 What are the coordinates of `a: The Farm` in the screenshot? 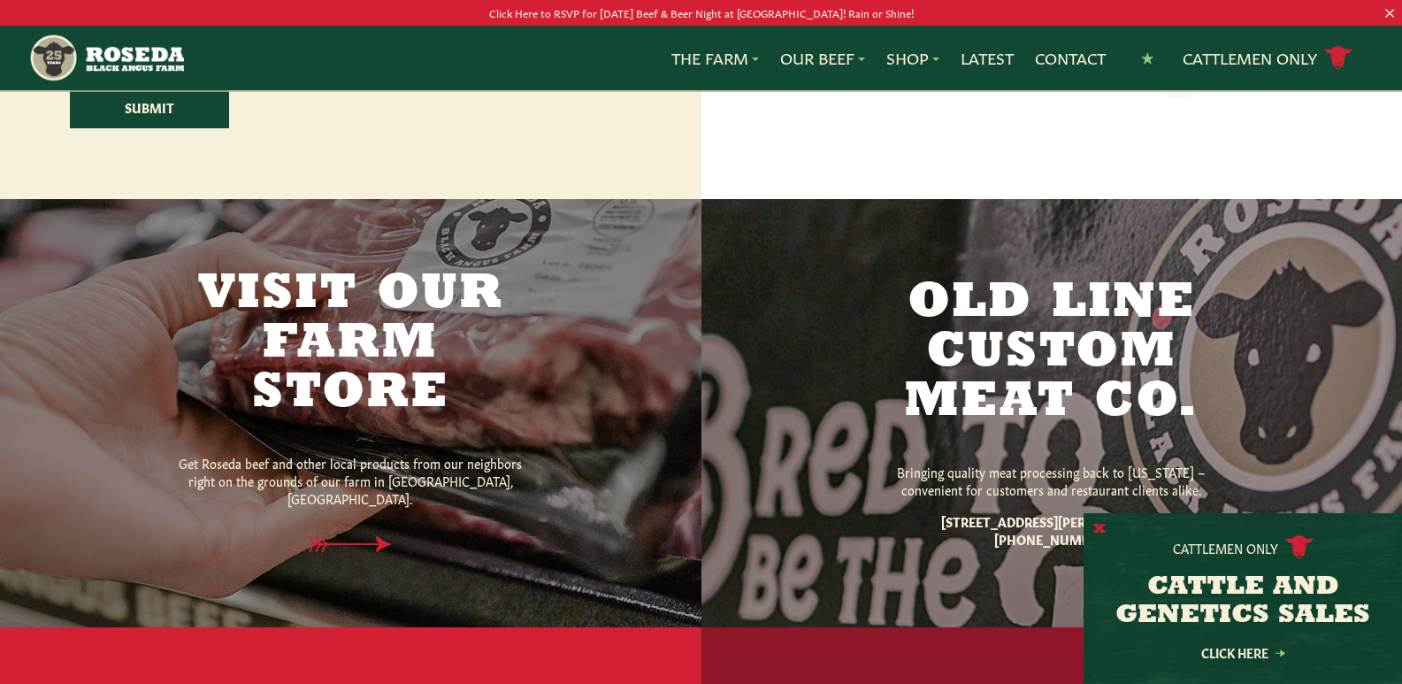 It's located at (715, 58).